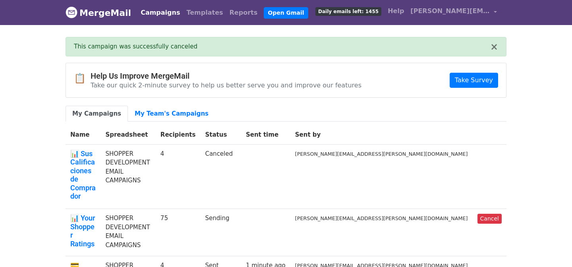  I want to click on a: Cancel, so click(490, 219).